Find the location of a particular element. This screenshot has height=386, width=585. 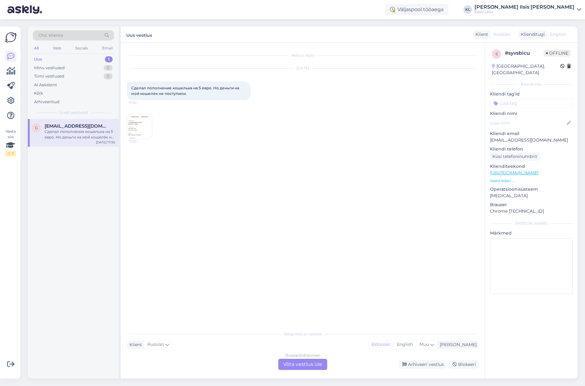

p: Kliendi nimi is located at coordinates (531, 114).